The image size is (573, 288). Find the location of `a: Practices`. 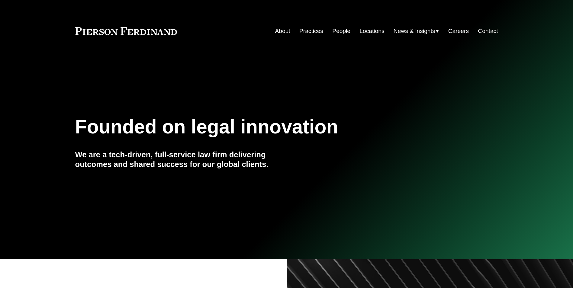

a: Practices is located at coordinates (311, 31).